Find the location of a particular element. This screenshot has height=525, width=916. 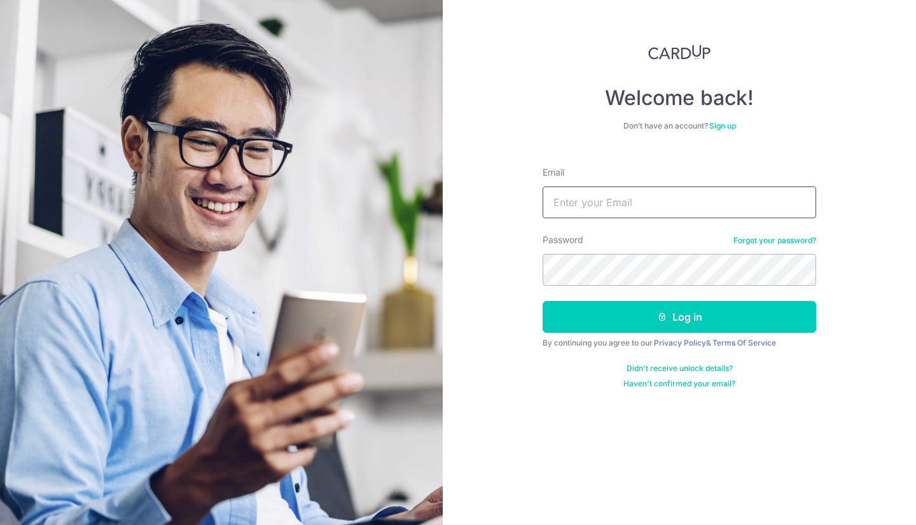

div: Don’t have an account? is located at coordinates (679, 126).